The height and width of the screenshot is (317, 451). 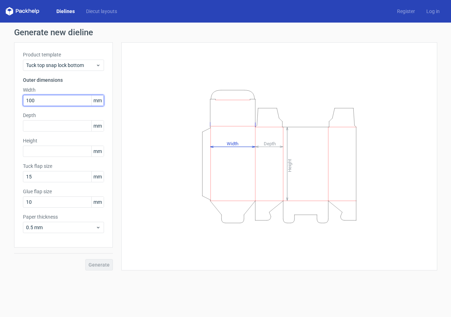 I want to click on tspan: Depth, so click(x=270, y=143).